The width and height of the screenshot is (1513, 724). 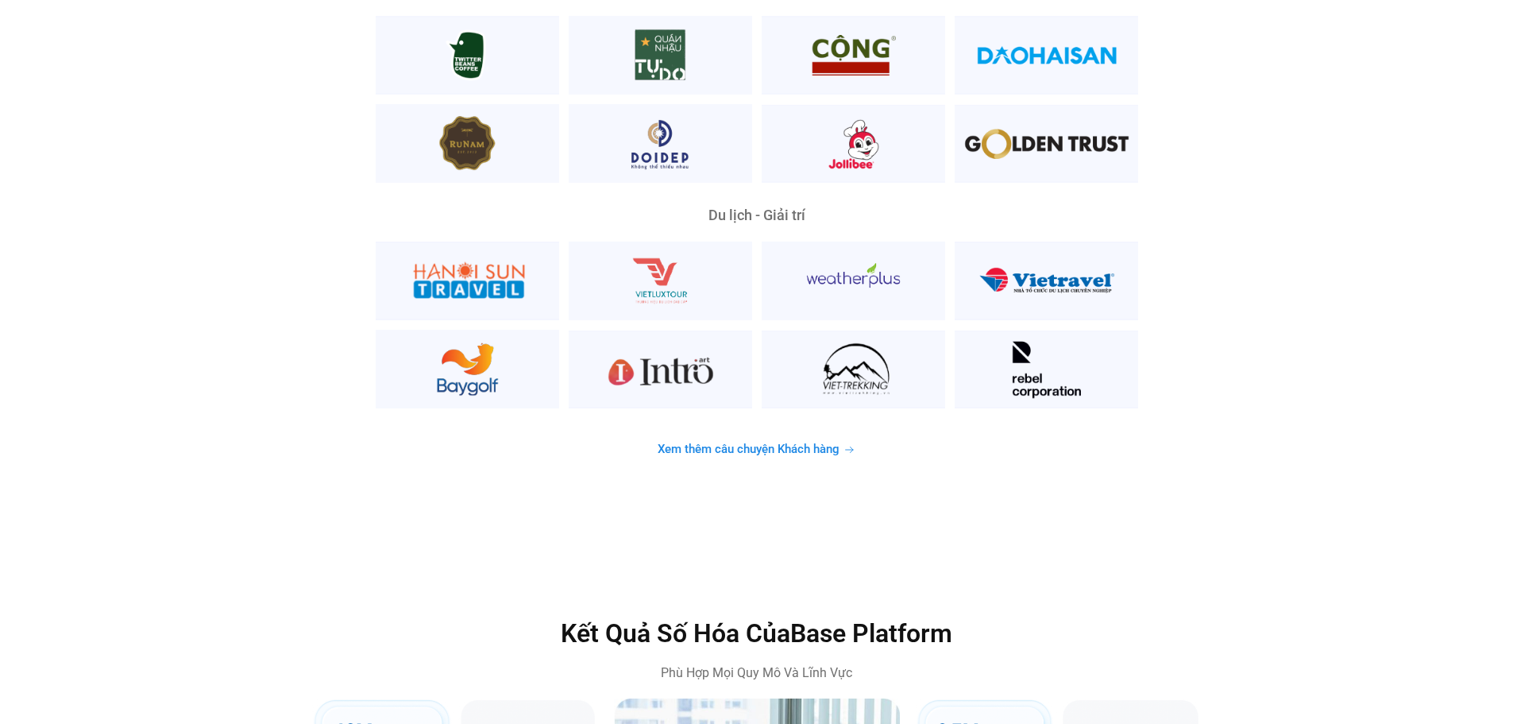 What do you see at coordinates (871, 633) in the screenshot?
I see `span: Base Platform` at bounding box center [871, 633].